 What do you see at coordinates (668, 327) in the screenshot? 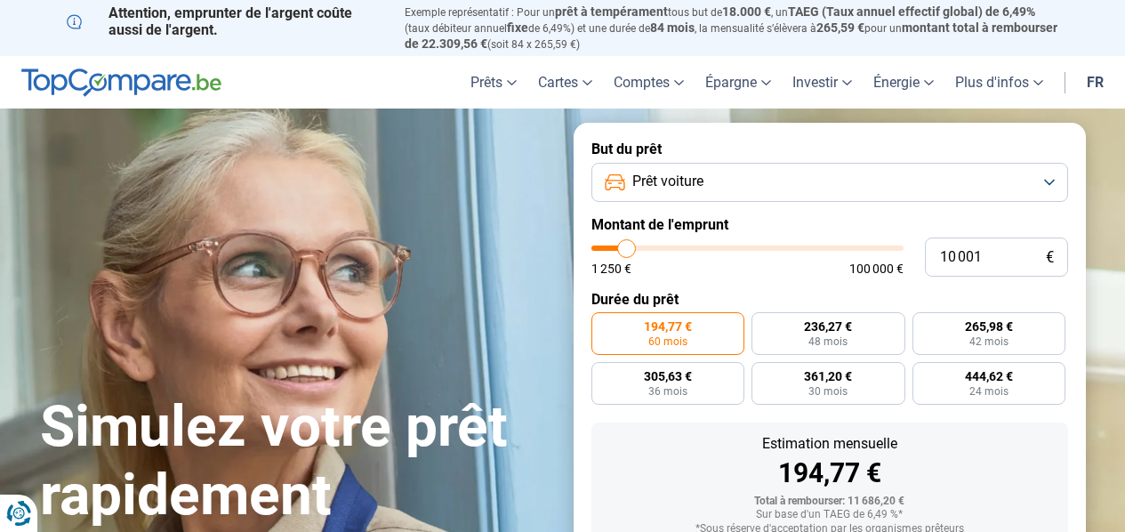
I see `span: 194,77 €` at bounding box center [668, 327].